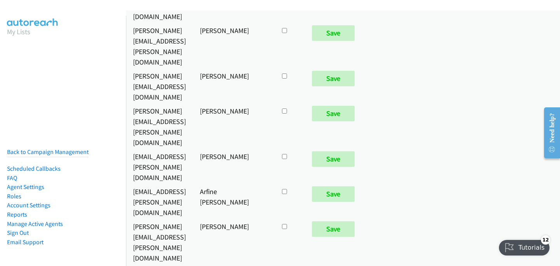 The image size is (560, 266). I want to click on div: Need help?, so click(14, 26).